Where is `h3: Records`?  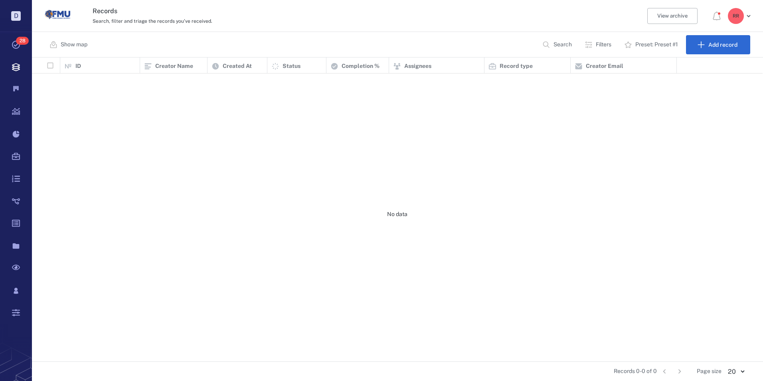 h3: Records is located at coordinates (308, 11).